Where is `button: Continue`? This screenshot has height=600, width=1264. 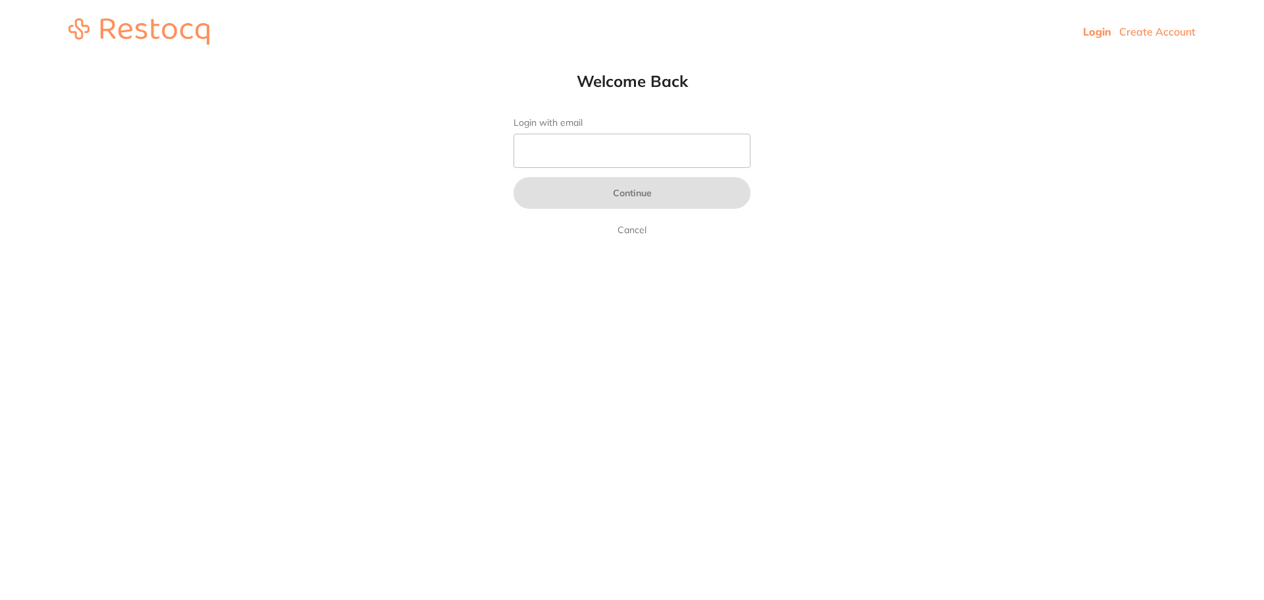 button: Continue is located at coordinates (632, 193).